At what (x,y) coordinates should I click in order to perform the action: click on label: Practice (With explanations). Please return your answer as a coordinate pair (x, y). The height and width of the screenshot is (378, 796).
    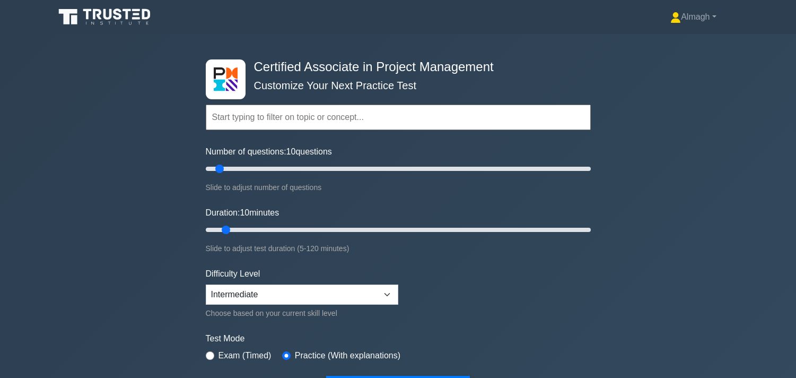
    Looking at the image, I should click on (347, 355).